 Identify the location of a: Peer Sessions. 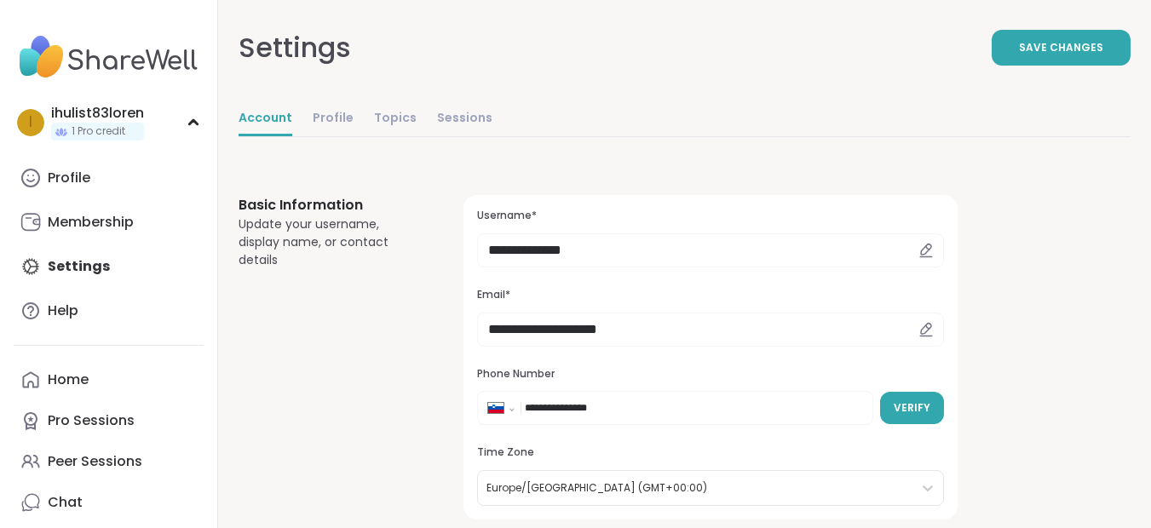
(108, 462).